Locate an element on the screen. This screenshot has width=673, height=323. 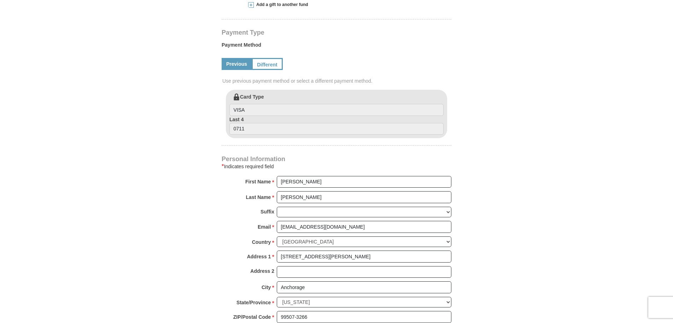
strong: Last Name is located at coordinates (258, 197).